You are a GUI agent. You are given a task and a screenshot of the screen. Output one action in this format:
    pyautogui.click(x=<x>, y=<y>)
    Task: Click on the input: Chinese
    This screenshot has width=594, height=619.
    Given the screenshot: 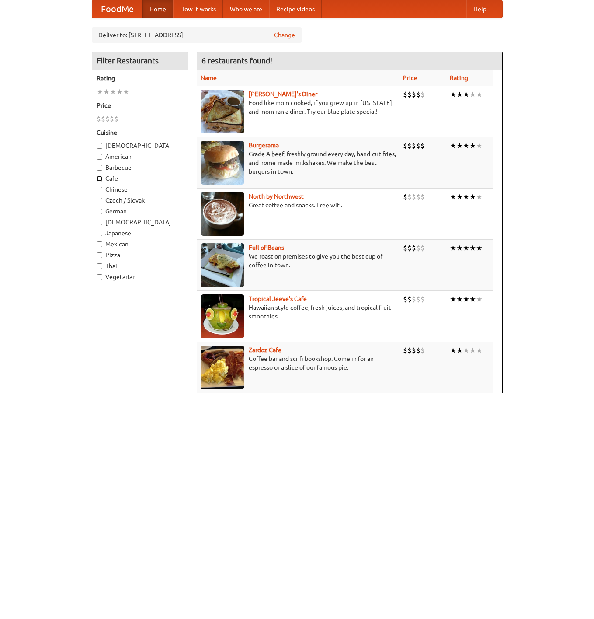 What is the action you would take?
    pyautogui.click(x=99, y=189)
    